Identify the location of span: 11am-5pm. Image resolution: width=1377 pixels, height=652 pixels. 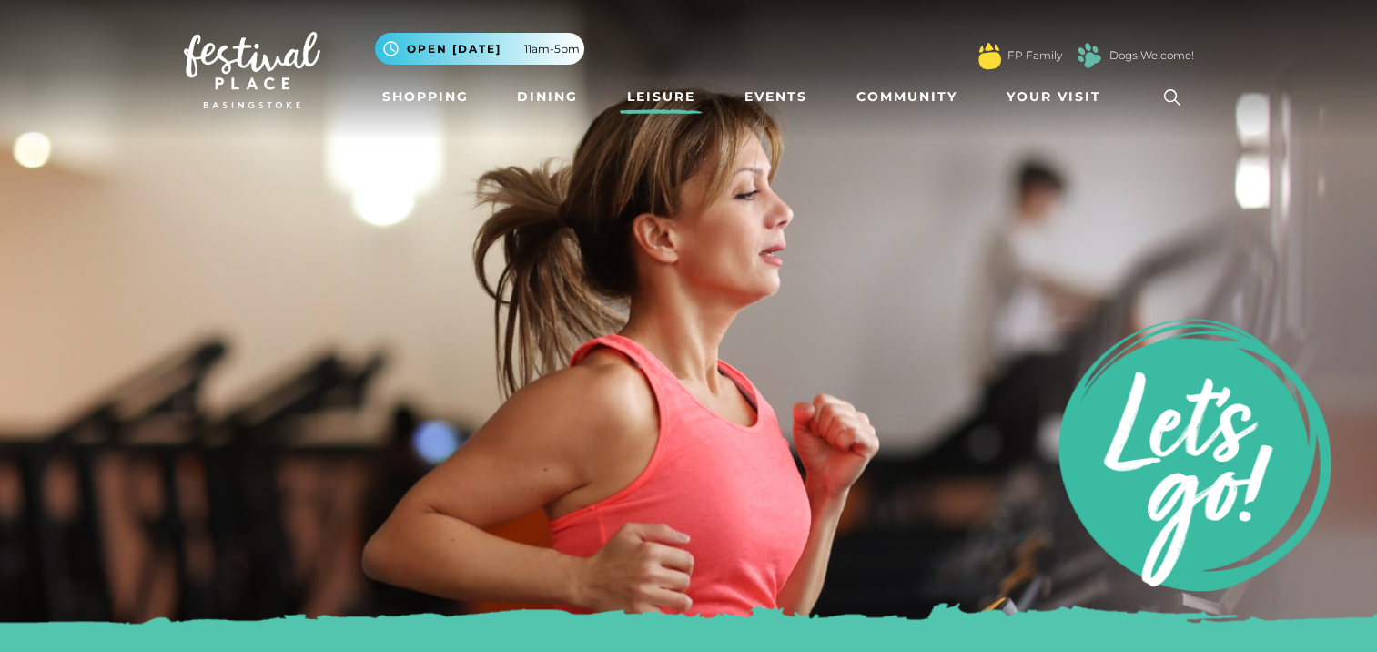
(552, 49).